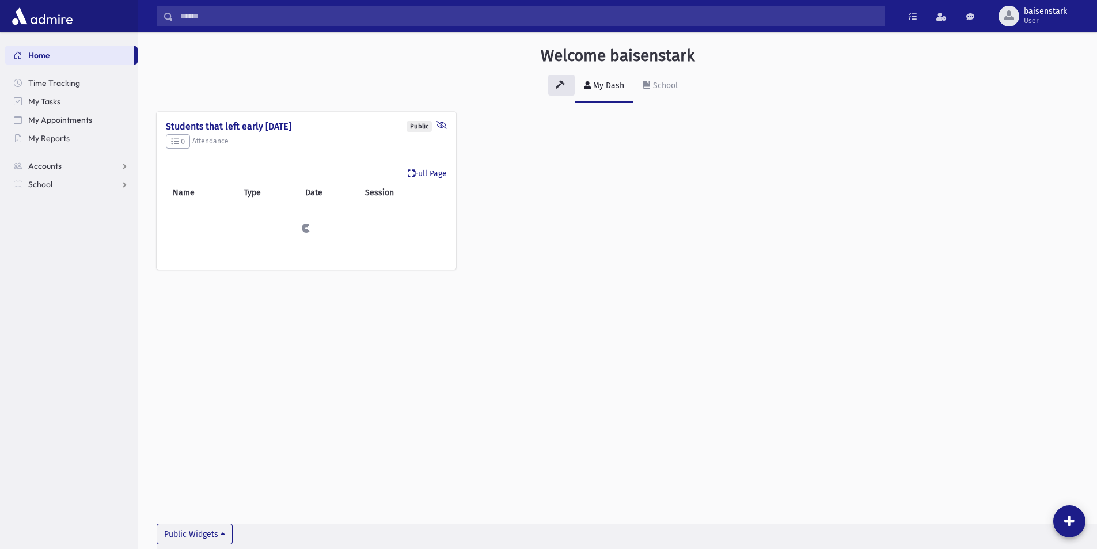  What do you see at coordinates (178, 142) in the screenshot?
I see `button: 0` at bounding box center [178, 142].